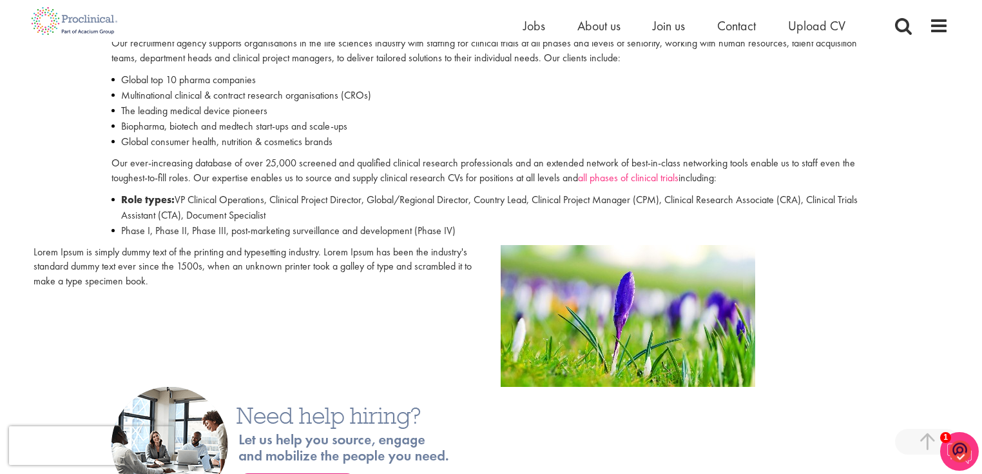 This screenshot has width=982, height=474. I want to click on span: Join us, so click(669, 26).